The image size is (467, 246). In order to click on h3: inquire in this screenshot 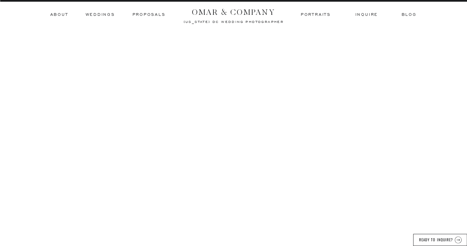, I will do `click(367, 15)`.